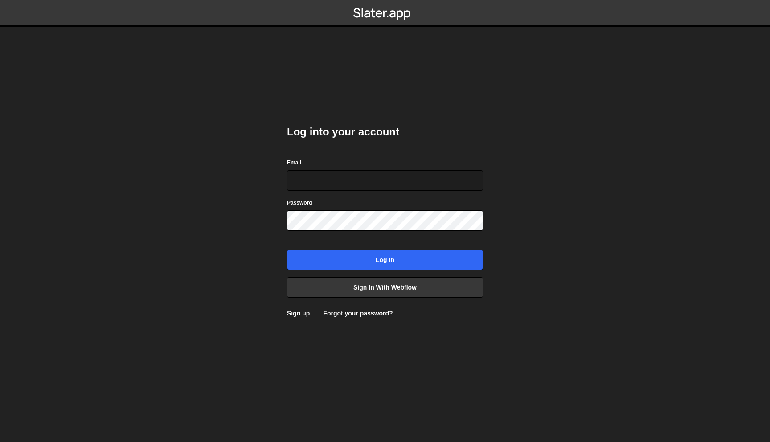 The image size is (770, 442). Describe the element at coordinates (385, 287) in the screenshot. I see `a: Sign in with Webflow` at that location.